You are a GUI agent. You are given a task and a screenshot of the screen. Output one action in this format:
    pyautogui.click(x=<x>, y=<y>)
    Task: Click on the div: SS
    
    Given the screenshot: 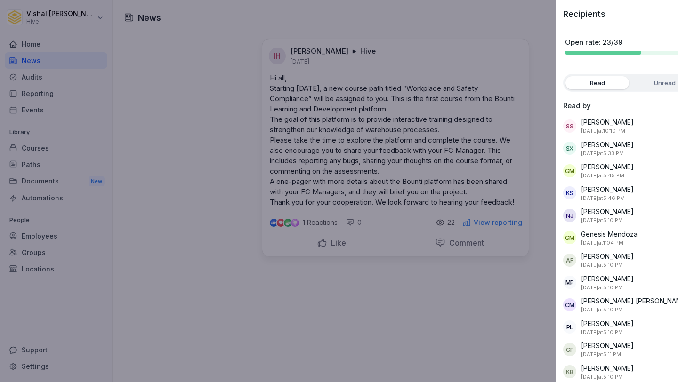 What is the action you would take?
    pyautogui.click(x=570, y=126)
    